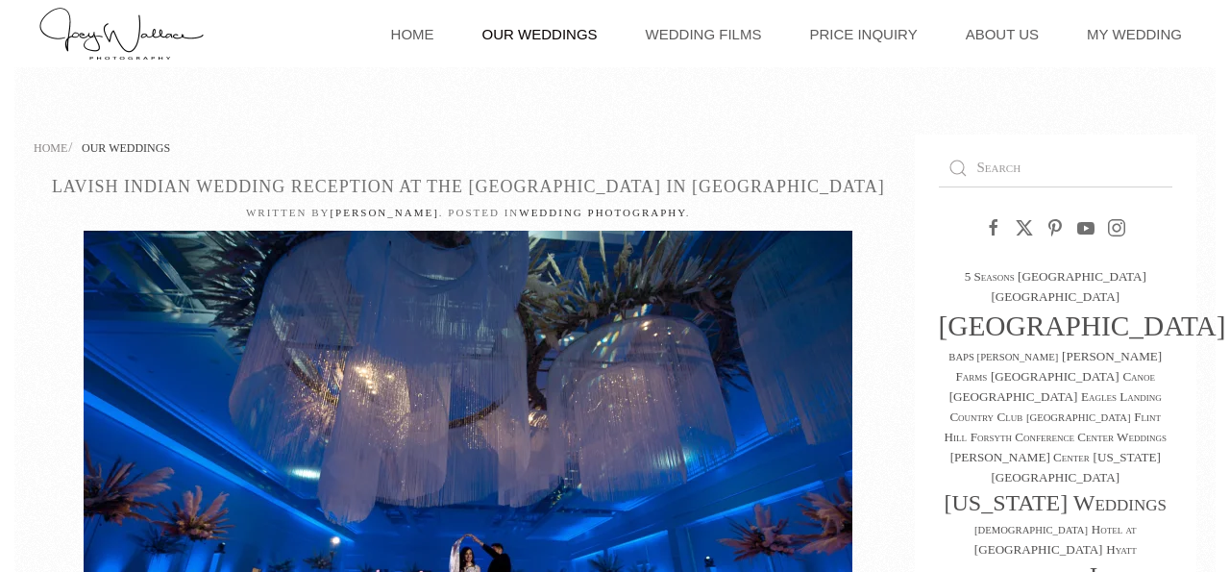 The height and width of the screenshot is (572, 1230). Describe the element at coordinates (50, 148) in the screenshot. I see `a: Home` at that location.